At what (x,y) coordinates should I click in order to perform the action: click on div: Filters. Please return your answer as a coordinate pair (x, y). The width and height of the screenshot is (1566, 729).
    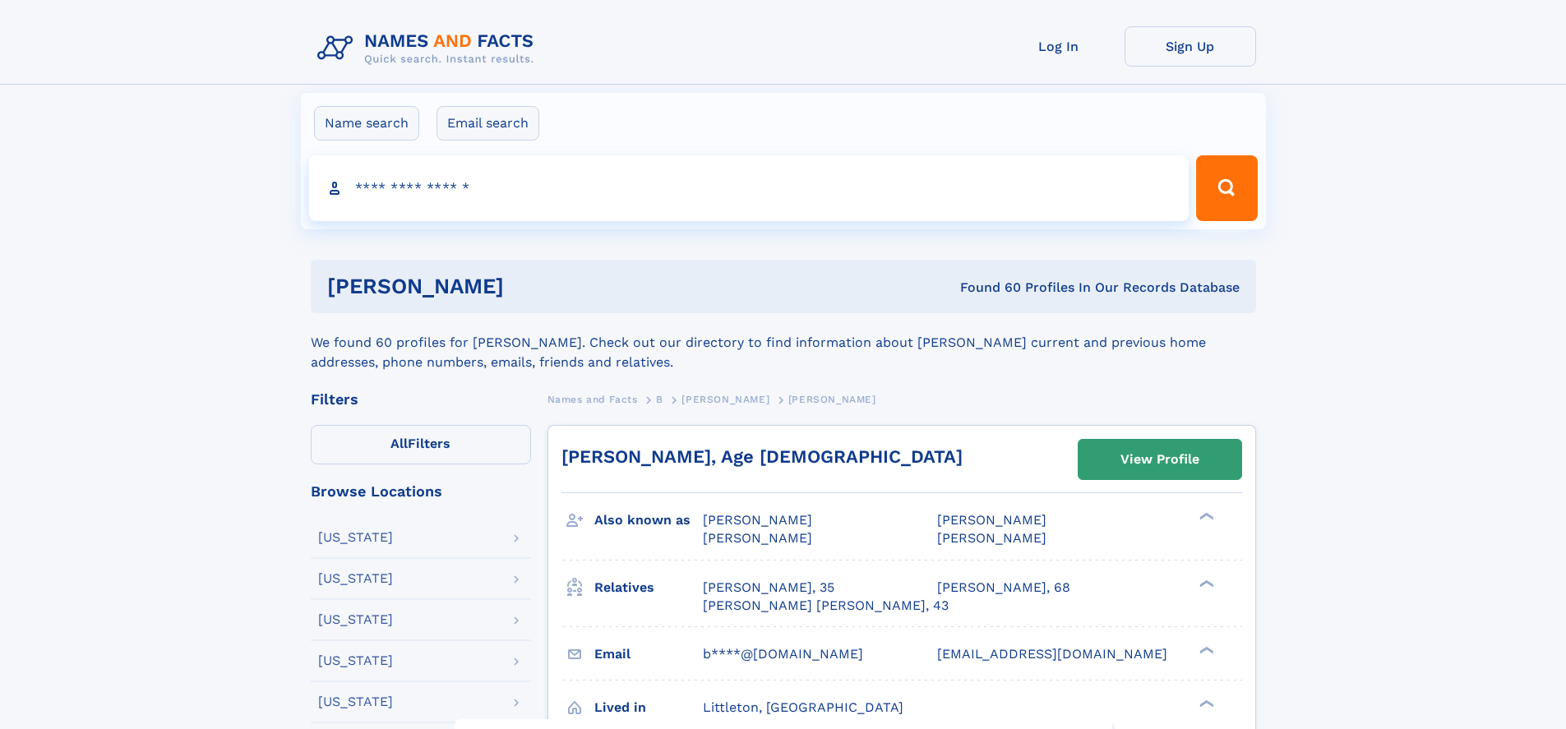
    Looking at the image, I should click on (421, 400).